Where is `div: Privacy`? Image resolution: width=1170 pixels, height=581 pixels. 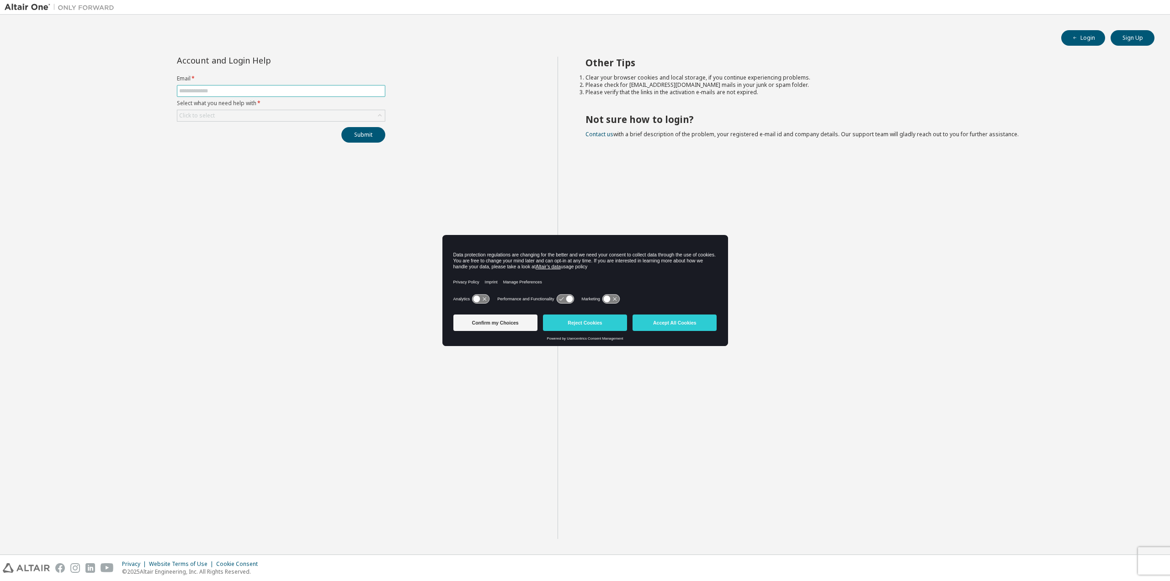 div: Privacy is located at coordinates (135, 564).